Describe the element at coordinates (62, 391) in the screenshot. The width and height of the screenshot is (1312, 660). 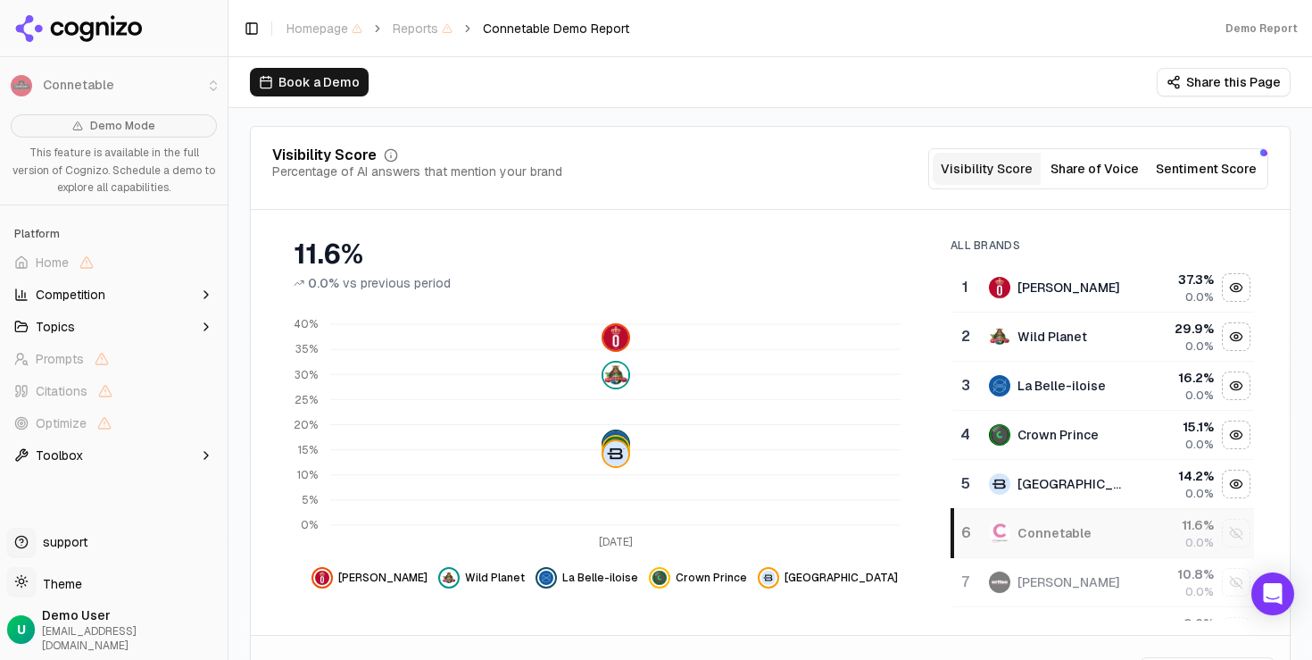
I see `span: Citations` at that location.